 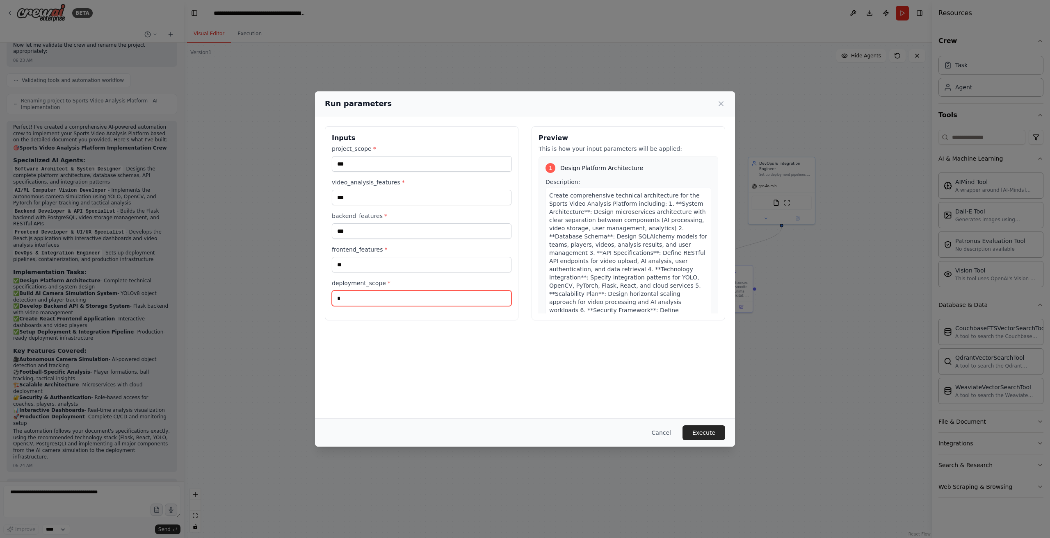 What do you see at coordinates (661, 433) in the screenshot?
I see `button: Cancel` at bounding box center [661, 433].